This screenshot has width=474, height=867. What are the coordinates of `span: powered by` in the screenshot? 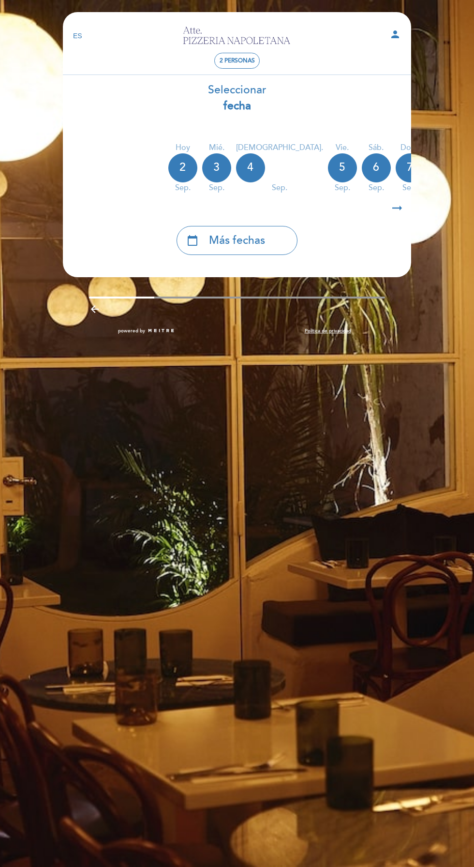 It's located at (132, 331).